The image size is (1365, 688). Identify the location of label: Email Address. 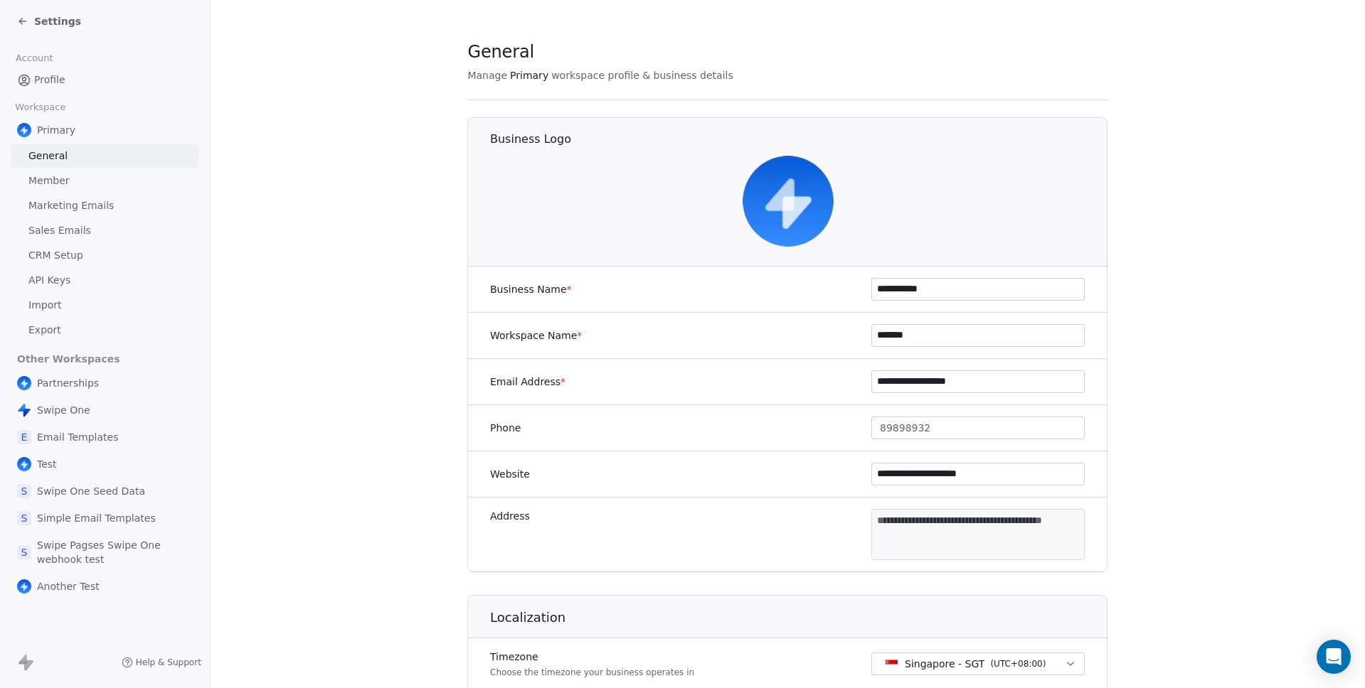
(528, 382).